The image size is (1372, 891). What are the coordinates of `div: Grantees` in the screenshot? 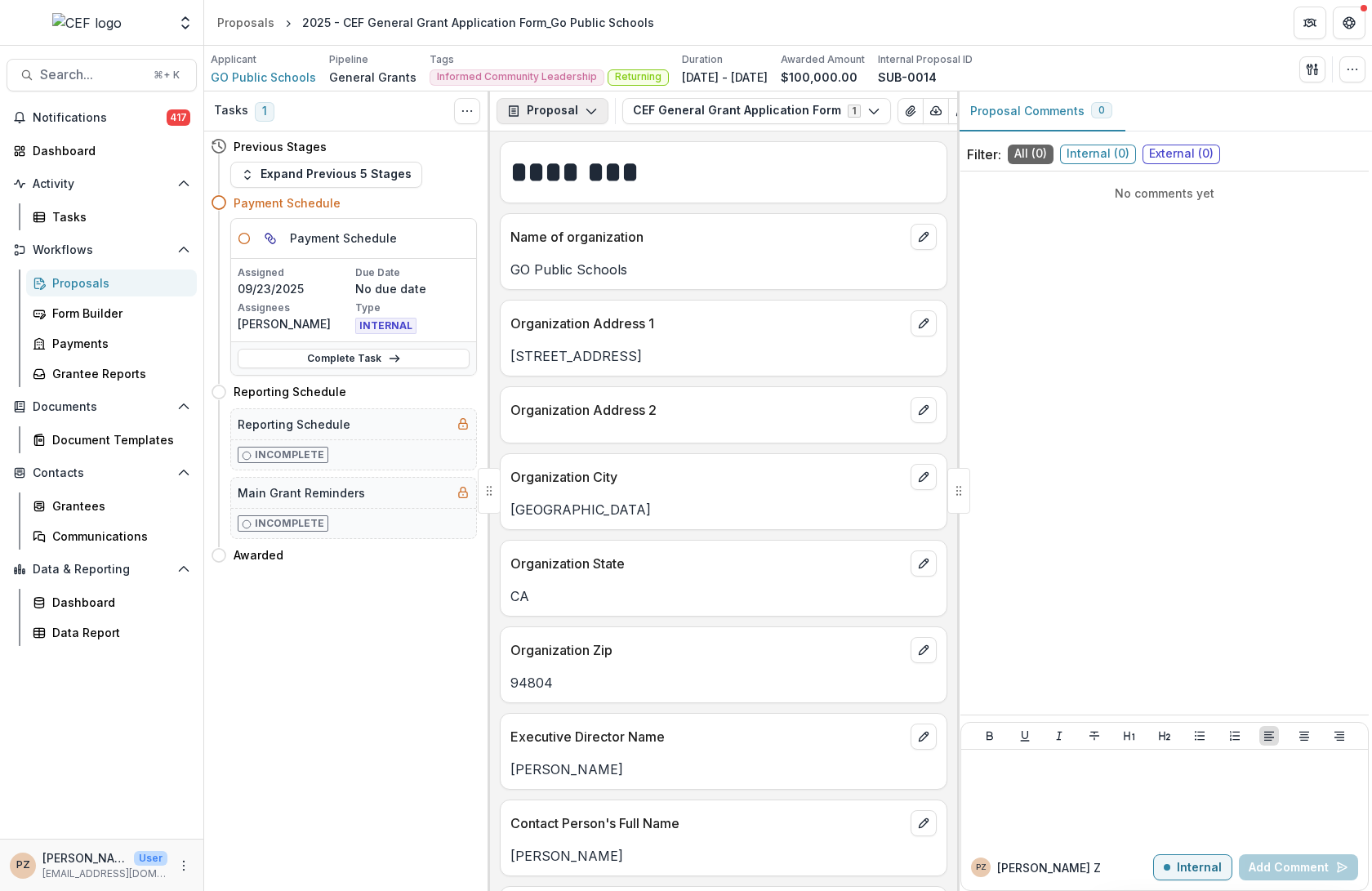 It's located at (117, 506).